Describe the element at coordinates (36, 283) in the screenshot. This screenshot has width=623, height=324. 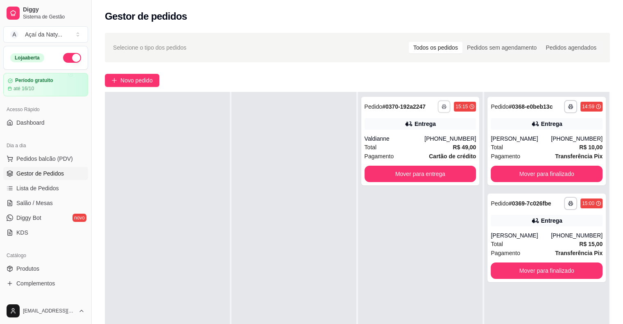
I see `span: Complementos` at that location.